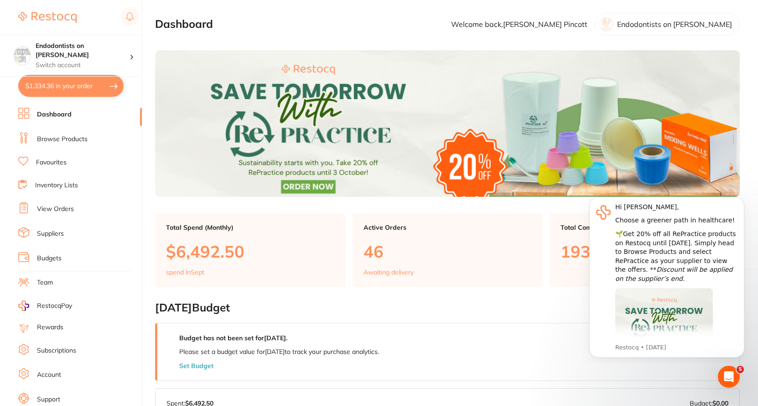 The image size is (758, 406). I want to click on p: Active Orders, so click(448, 227).